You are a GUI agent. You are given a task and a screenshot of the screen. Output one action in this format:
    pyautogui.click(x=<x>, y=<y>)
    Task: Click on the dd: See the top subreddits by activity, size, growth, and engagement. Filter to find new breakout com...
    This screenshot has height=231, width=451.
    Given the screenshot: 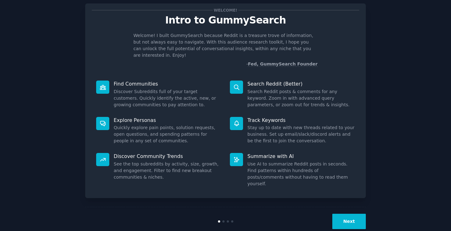 What is the action you would take?
    pyautogui.click(x=167, y=170)
    